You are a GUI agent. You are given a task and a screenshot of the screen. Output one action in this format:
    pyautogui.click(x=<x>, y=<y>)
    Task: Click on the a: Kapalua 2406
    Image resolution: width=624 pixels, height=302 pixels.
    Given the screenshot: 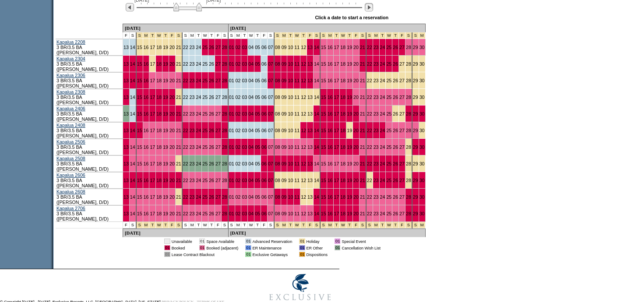 What is the action you would take?
    pyautogui.click(x=71, y=109)
    